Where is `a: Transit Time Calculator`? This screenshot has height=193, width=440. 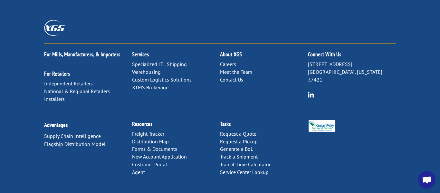
a: Transit Time Calculator is located at coordinates (245, 164).